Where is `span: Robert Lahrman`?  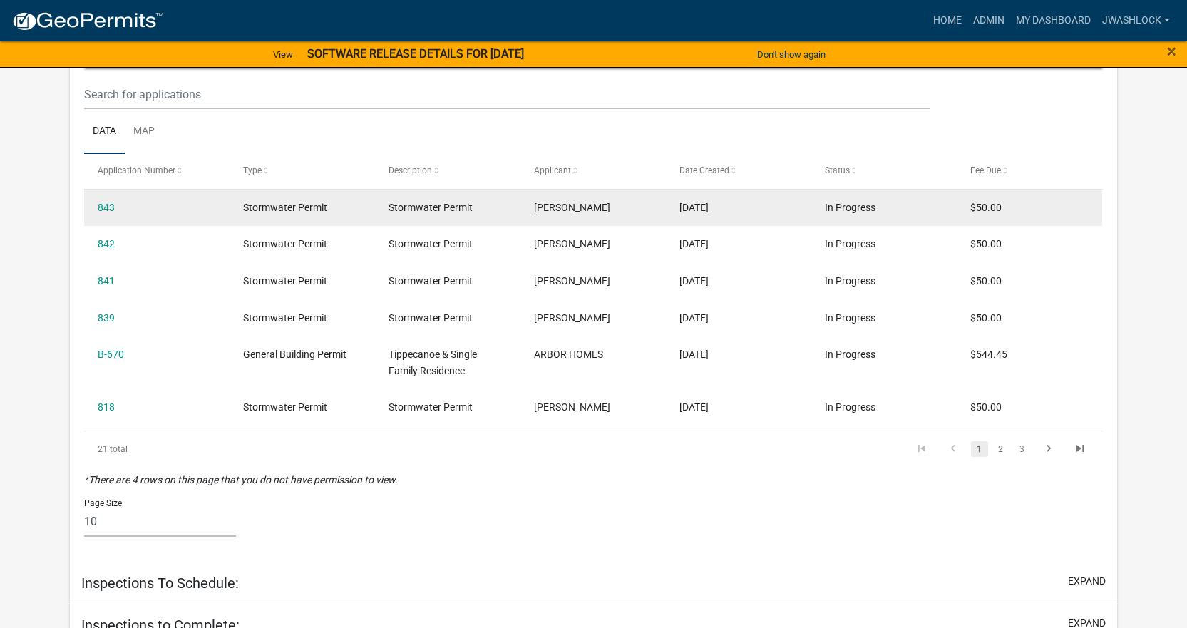 span: Robert Lahrman is located at coordinates (572, 318).